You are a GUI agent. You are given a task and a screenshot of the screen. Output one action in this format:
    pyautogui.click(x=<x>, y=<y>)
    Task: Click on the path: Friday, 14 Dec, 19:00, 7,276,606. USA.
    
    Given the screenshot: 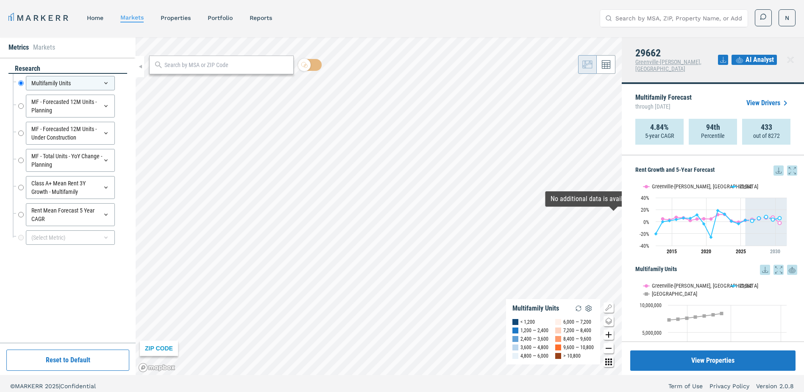 What is the action you would take?
    pyautogui.click(x=669, y=320)
    